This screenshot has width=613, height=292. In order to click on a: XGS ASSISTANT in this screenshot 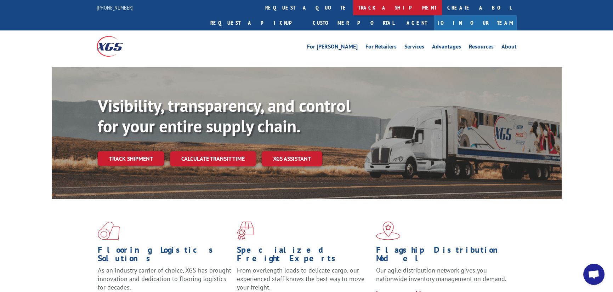, I will do `click(292, 159)`.